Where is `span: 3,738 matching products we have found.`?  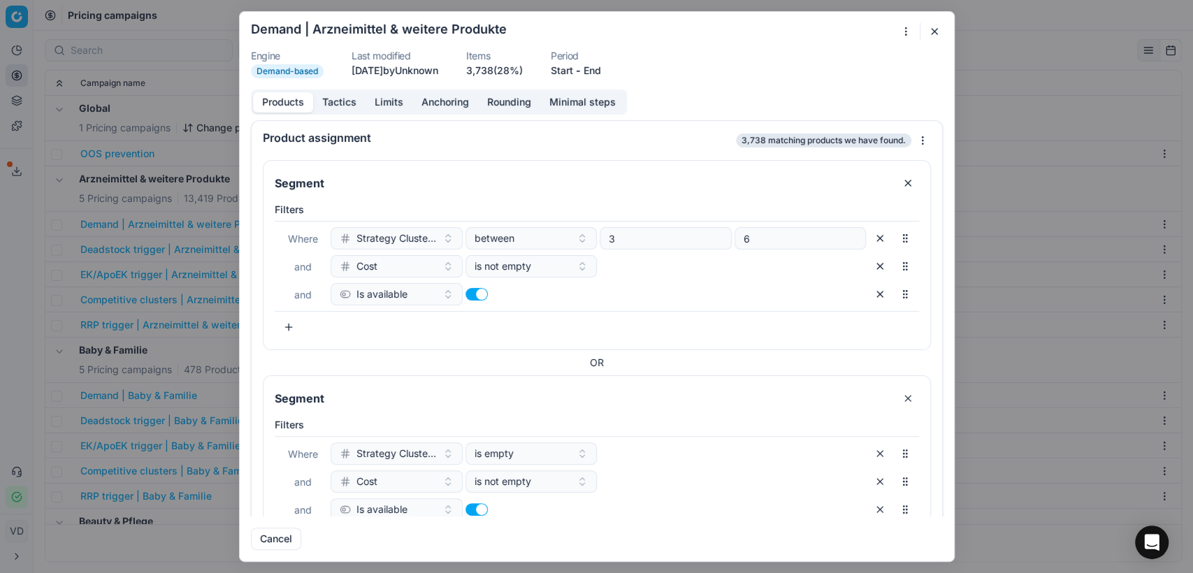
span: 3,738 matching products we have found. is located at coordinates (824, 141).